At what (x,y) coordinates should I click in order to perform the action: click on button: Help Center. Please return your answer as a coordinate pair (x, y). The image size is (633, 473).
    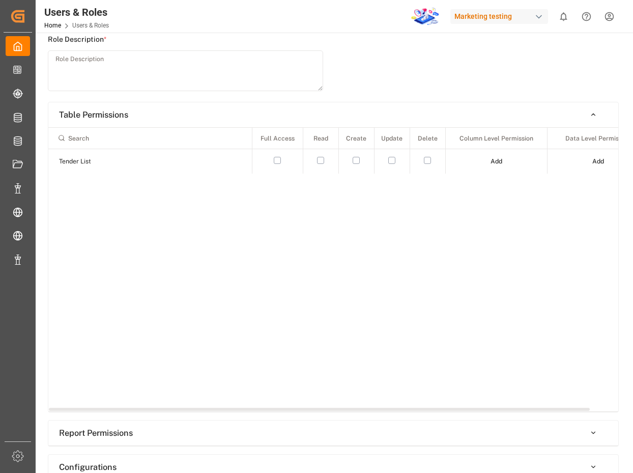
    Looking at the image, I should click on (586, 16).